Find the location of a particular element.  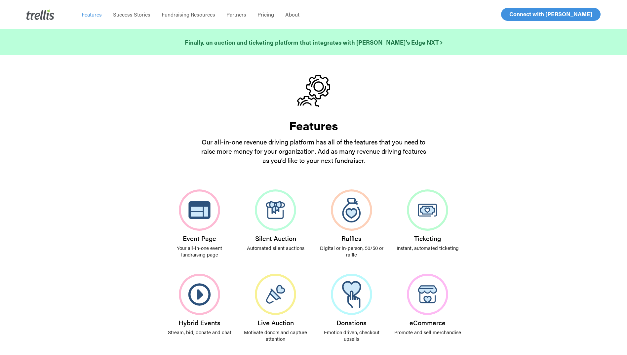

img: Raffles is located at coordinates (351, 210).